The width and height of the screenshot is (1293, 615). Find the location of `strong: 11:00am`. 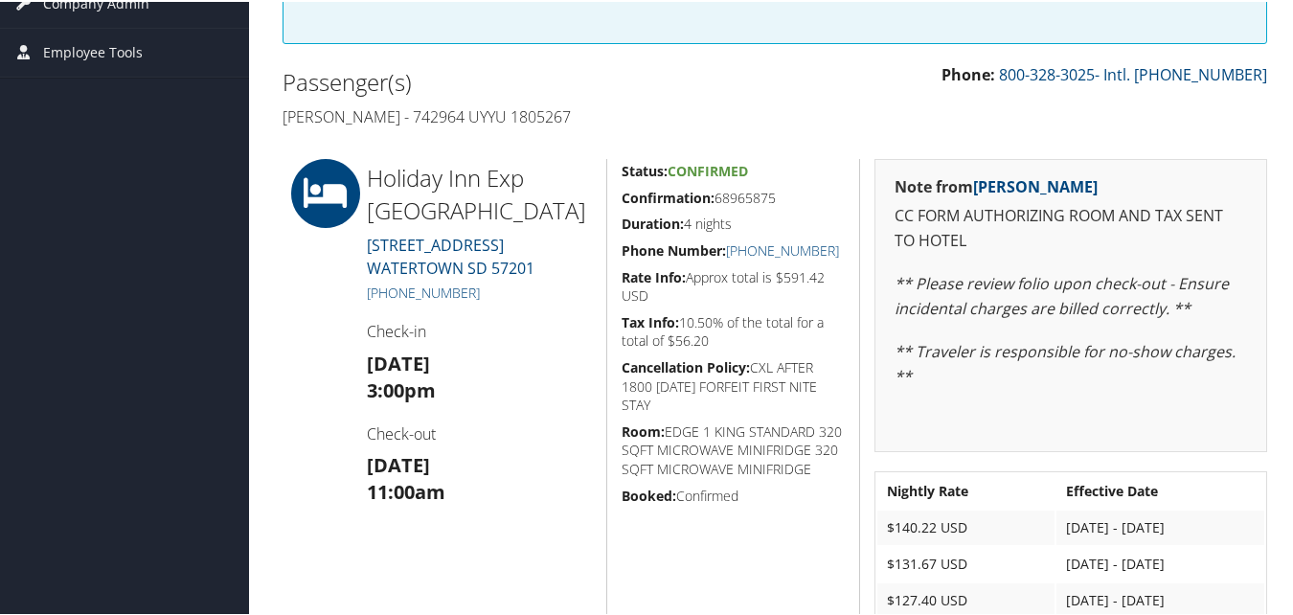

strong: 11:00am is located at coordinates (406, 490).